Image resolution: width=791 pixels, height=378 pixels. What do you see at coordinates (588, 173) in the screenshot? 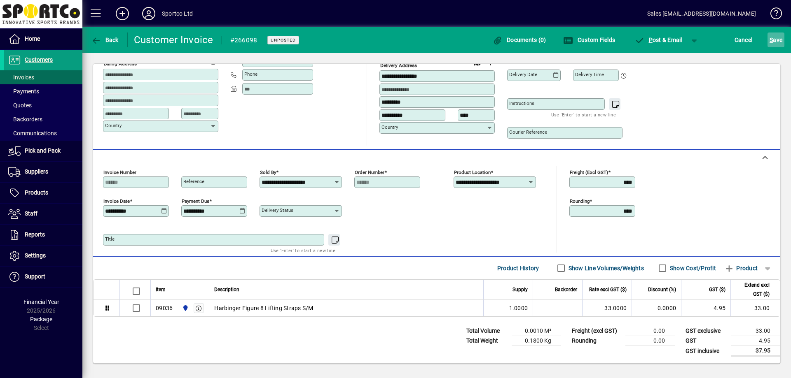
I see `mat-label: Freight (excl GST)` at bounding box center [588, 173].